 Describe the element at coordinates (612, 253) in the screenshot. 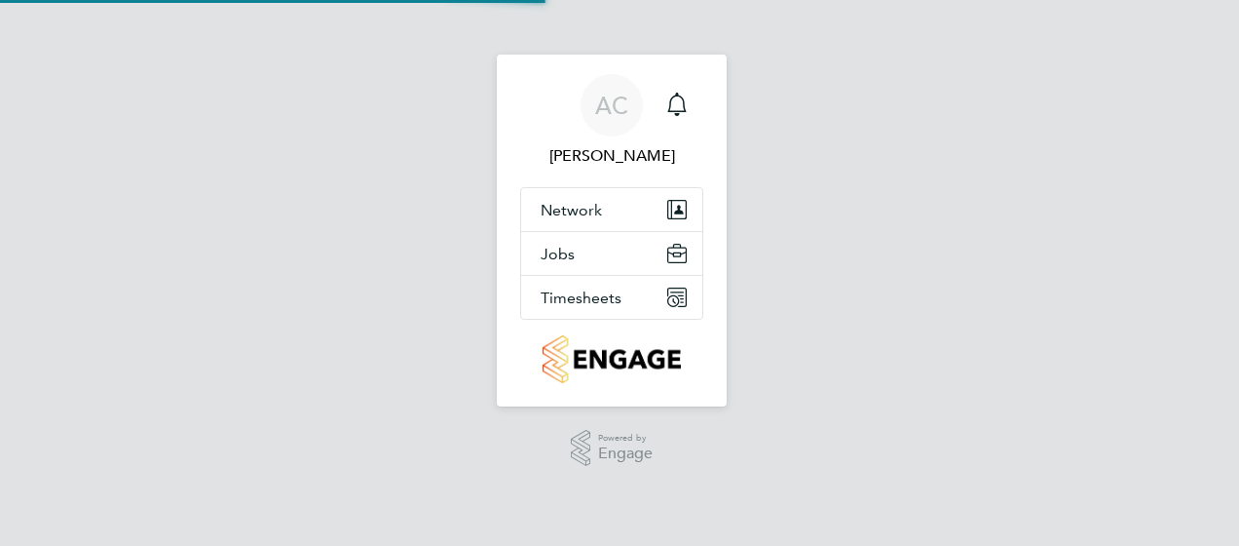

I see `button: Jobs` at that location.